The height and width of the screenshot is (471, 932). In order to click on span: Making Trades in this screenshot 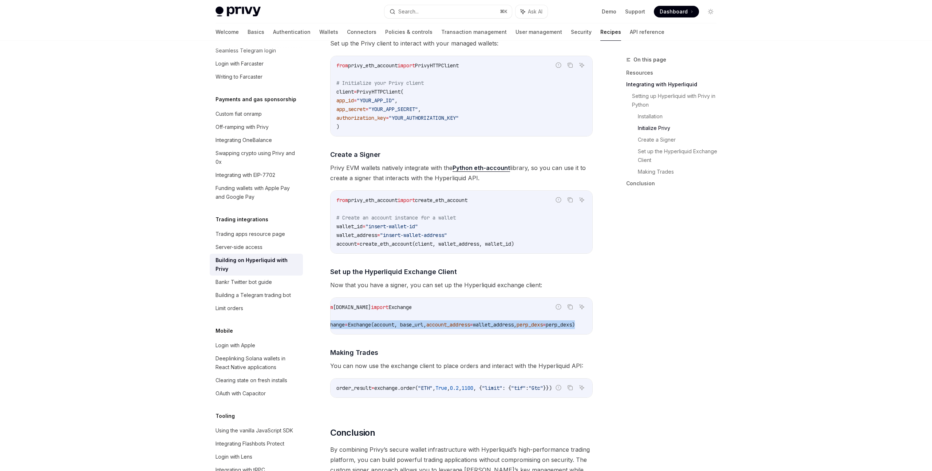, I will do `click(354, 352)`.